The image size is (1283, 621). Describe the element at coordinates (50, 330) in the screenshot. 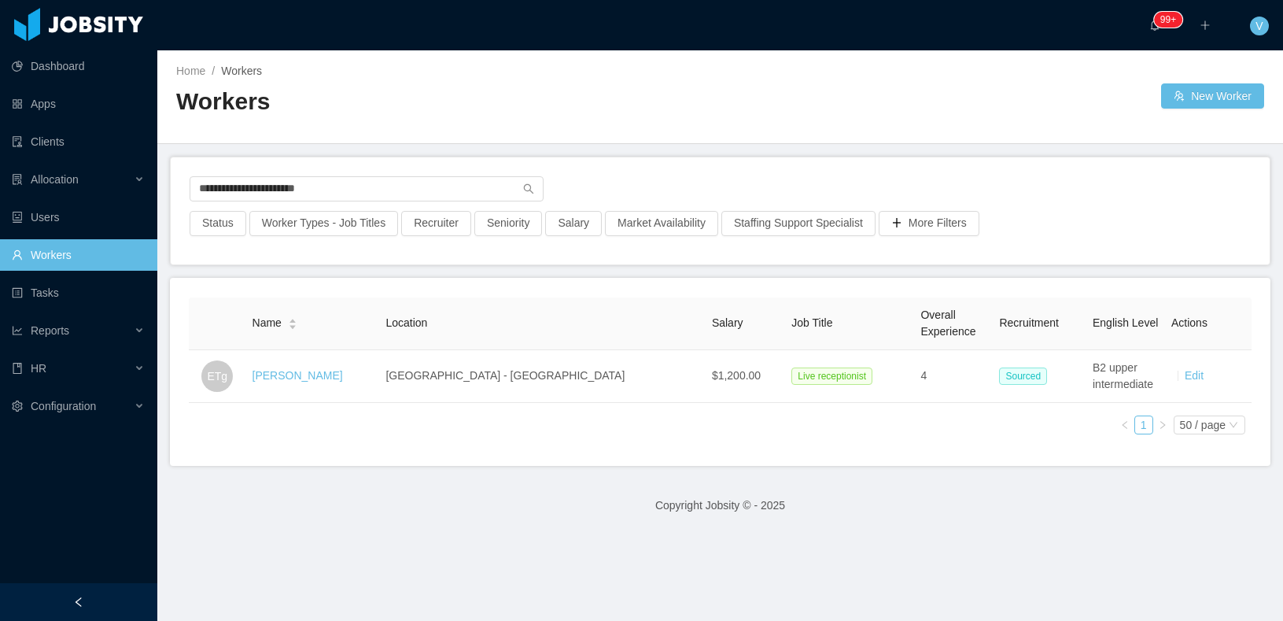

I see `span: Reports` at that location.